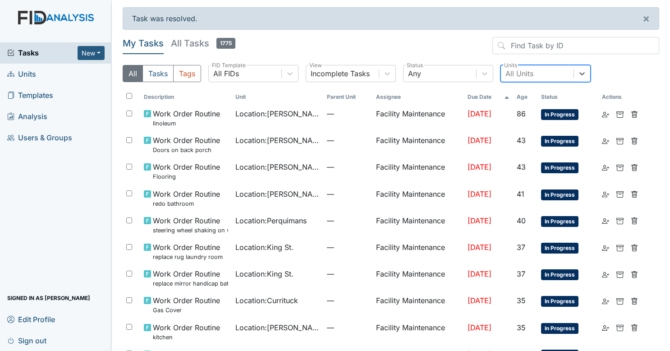 This screenshot has width=670, height=351. What do you see at coordinates (186, 337) in the screenshot?
I see `small: kitchen` at bounding box center [186, 337].